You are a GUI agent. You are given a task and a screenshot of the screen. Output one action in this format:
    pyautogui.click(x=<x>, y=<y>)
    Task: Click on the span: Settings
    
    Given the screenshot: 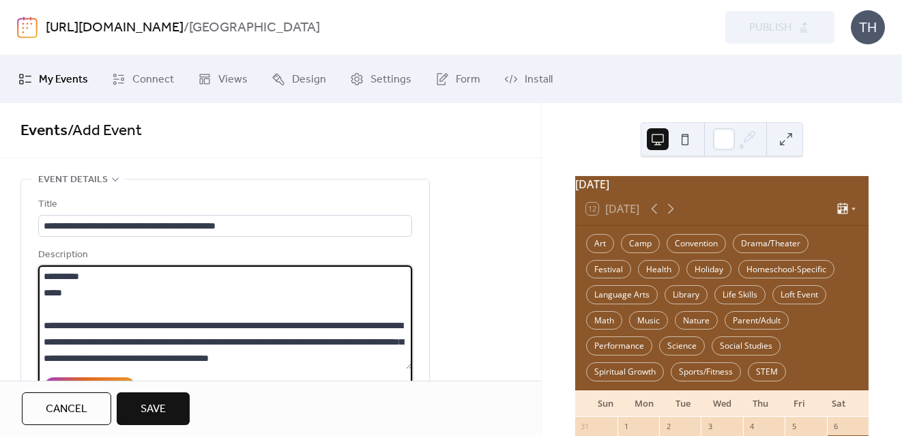 What is the action you would take?
    pyautogui.click(x=391, y=80)
    